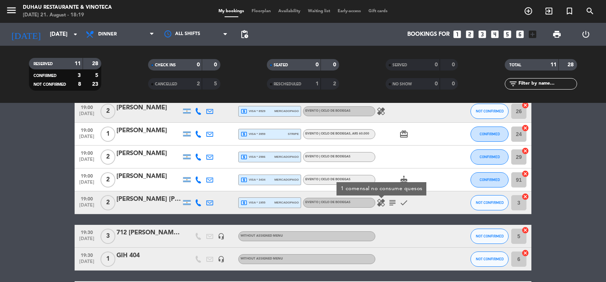  Describe the element at coordinates (586, 34) in the screenshot. I see `i: power_settings_new` at that location.